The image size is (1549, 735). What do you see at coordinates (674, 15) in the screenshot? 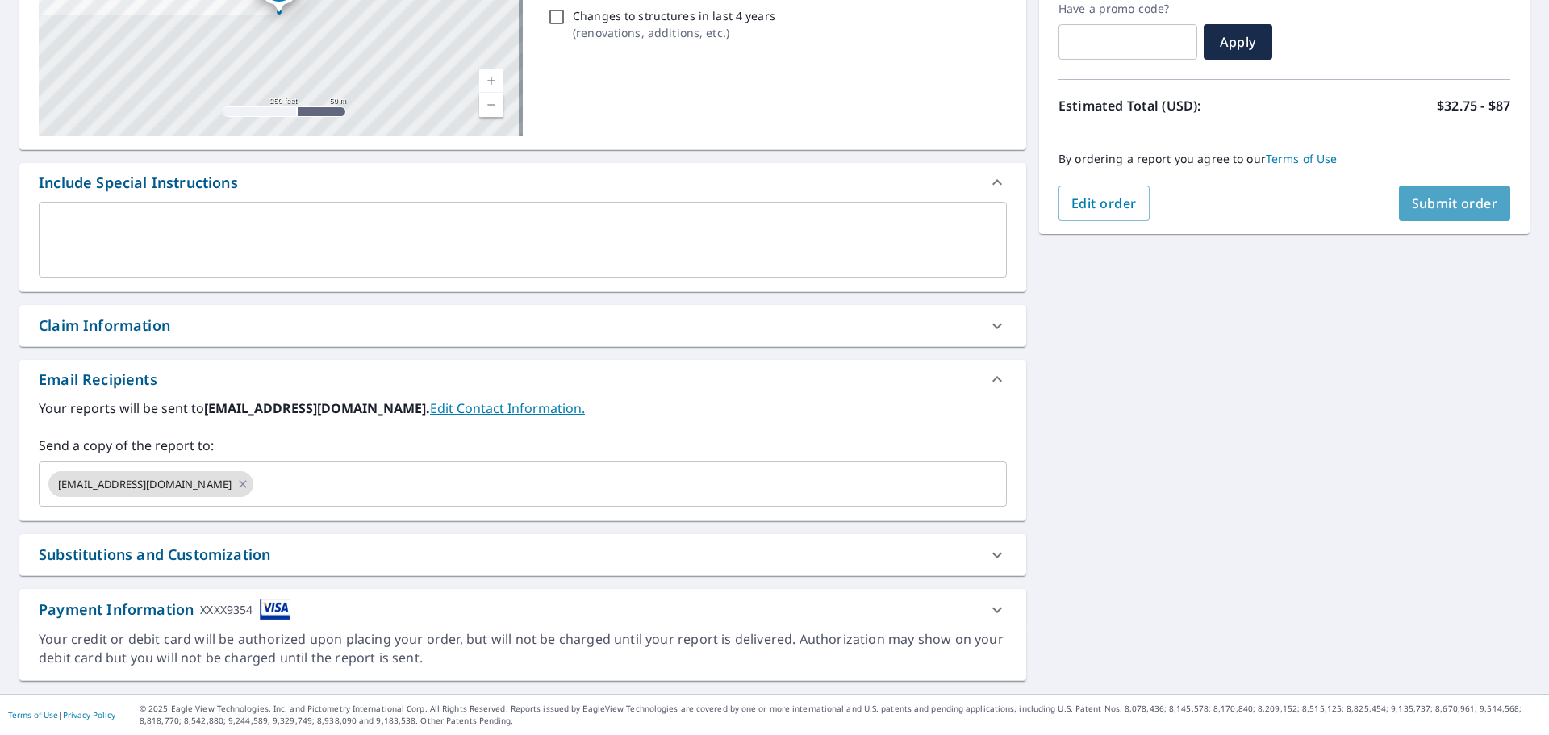
I see `p: Changes to structures in last 4 years` at bounding box center [674, 15].